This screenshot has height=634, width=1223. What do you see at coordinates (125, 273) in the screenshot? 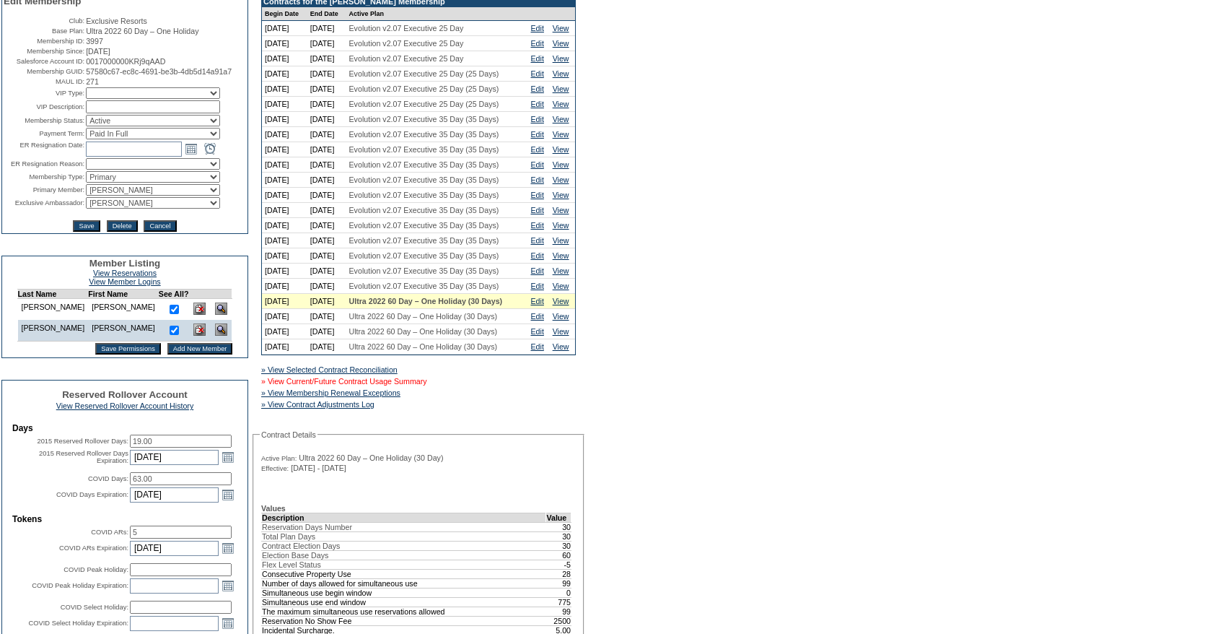
I see `a: View Reservations` at bounding box center [125, 273].